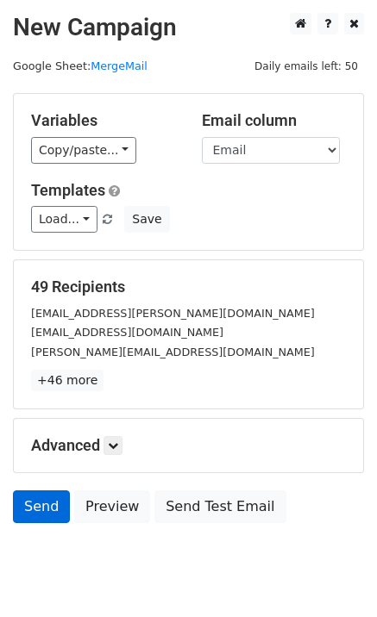  I want to click on div: Chat Widget, so click(334, 576).